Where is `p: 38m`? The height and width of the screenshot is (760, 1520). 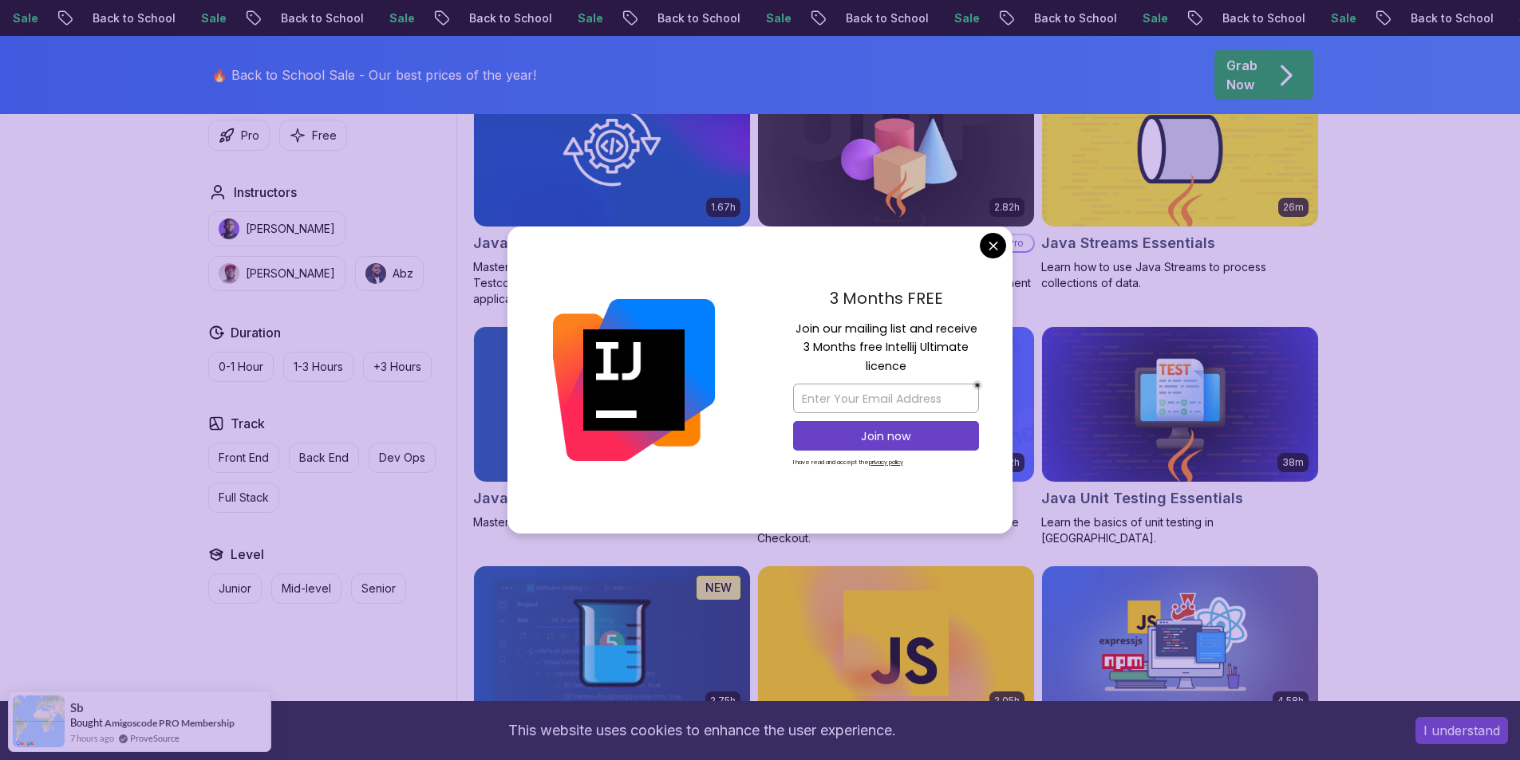
p: 38m is located at coordinates (1293, 463).